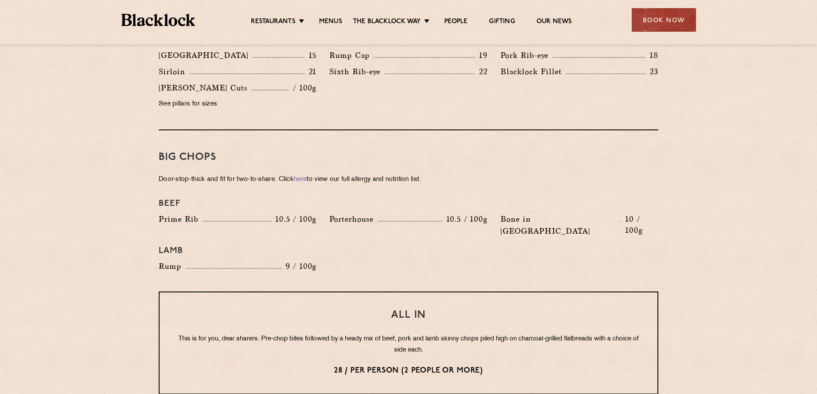  What do you see at coordinates (456, 22) in the screenshot?
I see `a: People` at bounding box center [456, 22].